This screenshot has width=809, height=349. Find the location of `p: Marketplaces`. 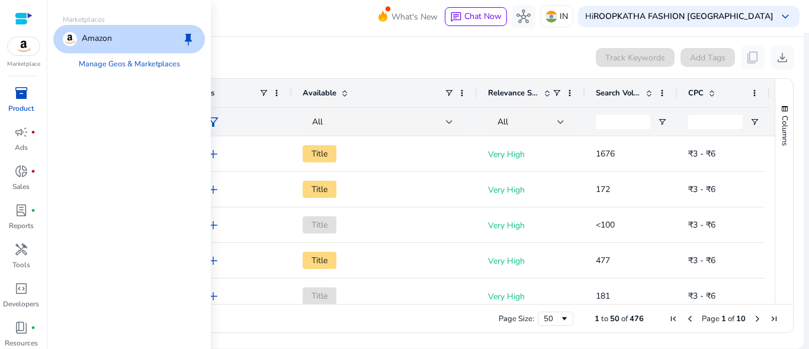

p: Marketplaces is located at coordinates (129, 20).